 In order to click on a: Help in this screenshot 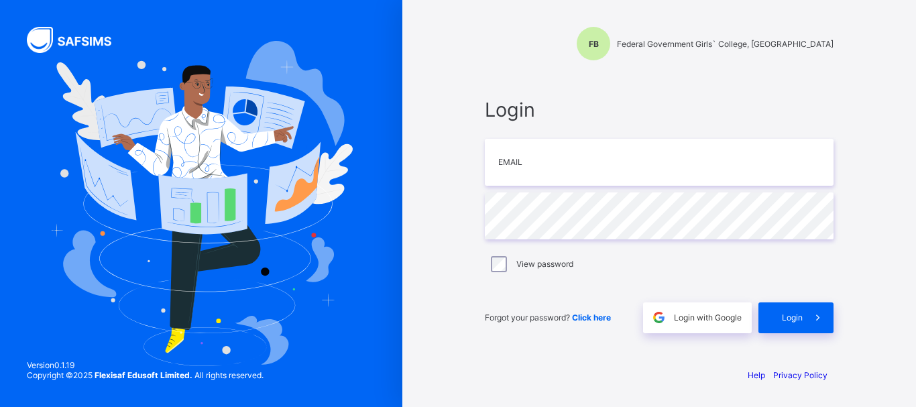, I will do `click(757, 375)`.